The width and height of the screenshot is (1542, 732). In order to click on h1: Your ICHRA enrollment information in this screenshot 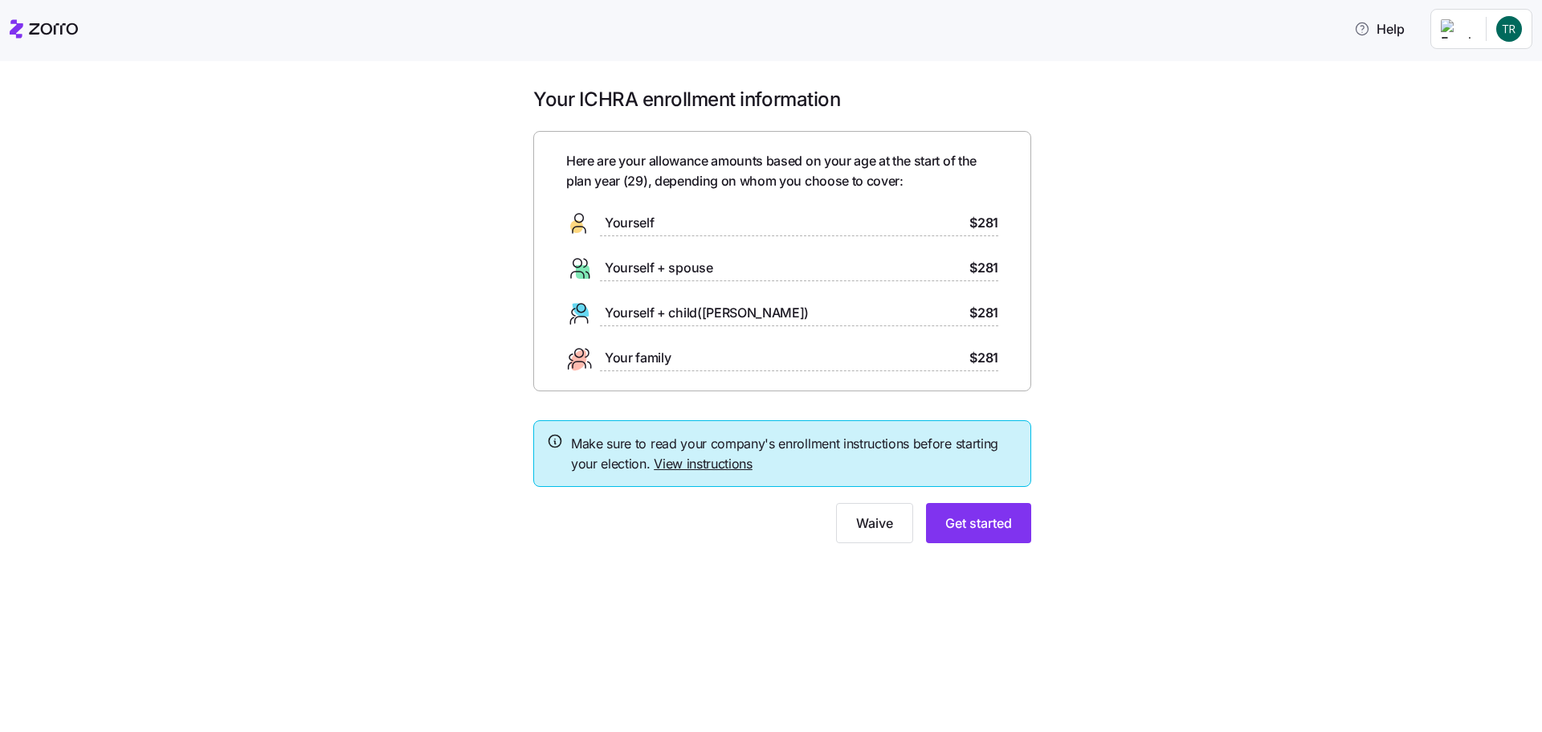, I will do `click(782, 99)`.